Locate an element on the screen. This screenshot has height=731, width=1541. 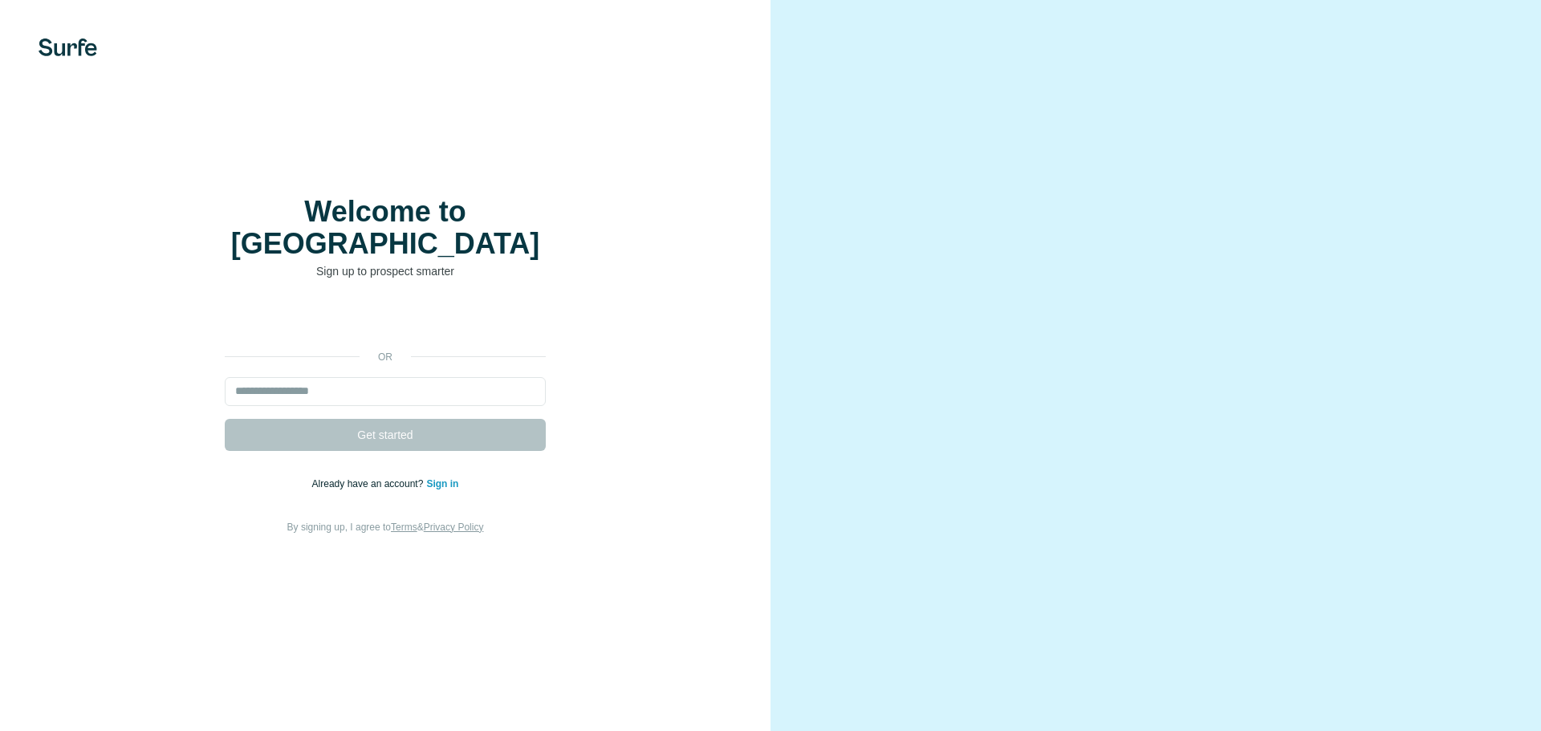
p: Sign up to prospect smarter is located at coordinates (385, 271).